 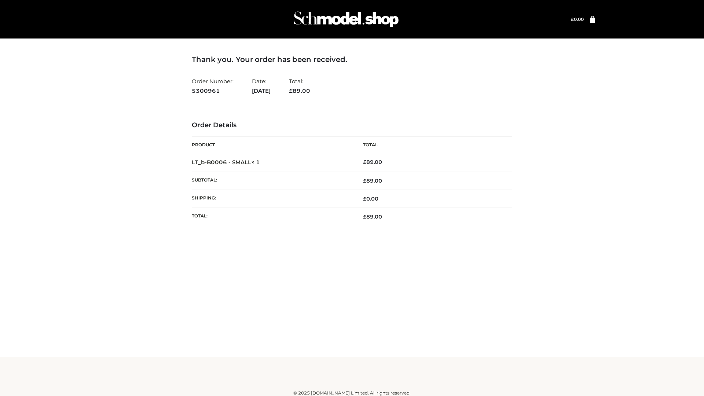 What do you see at coordinates (272, 199) in the screenshot?
I see `th: Shipping:` at bounding box center [272, 199].